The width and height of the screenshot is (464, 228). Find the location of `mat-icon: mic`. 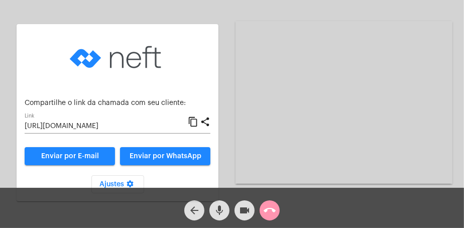

mat-icon: mic is located at coordinates (219, 210).